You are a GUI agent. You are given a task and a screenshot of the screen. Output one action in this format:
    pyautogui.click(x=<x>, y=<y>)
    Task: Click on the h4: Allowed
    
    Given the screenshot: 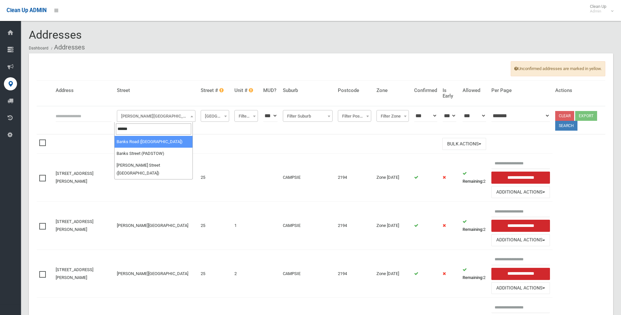 What is the action you would take?
    pyautogui.click(x=475, y=90)
    